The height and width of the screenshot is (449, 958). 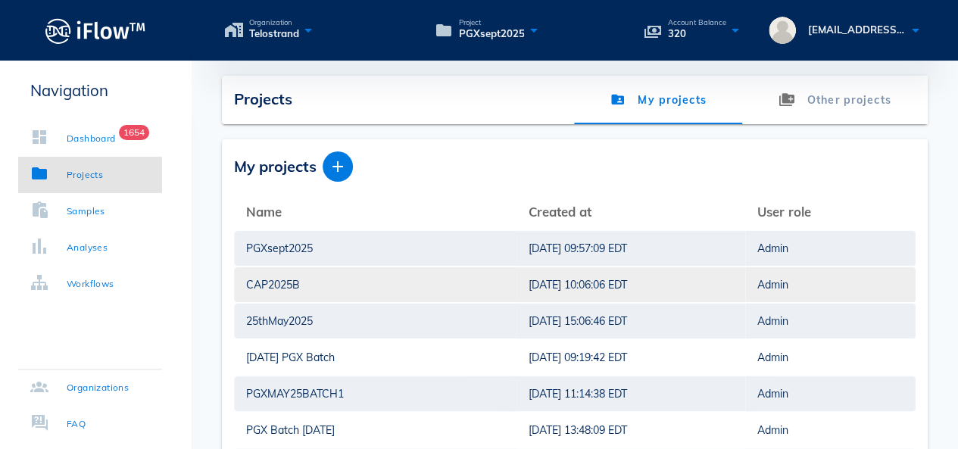 What do you see at coordinates (375, 285) in the screenshot?
I see `div: CAP2025B` at bounding box center [375, 285].